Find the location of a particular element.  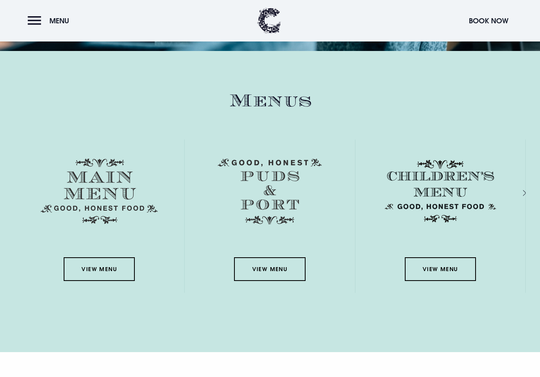

img: Menu puds and port is located at coordinates (270, 192).